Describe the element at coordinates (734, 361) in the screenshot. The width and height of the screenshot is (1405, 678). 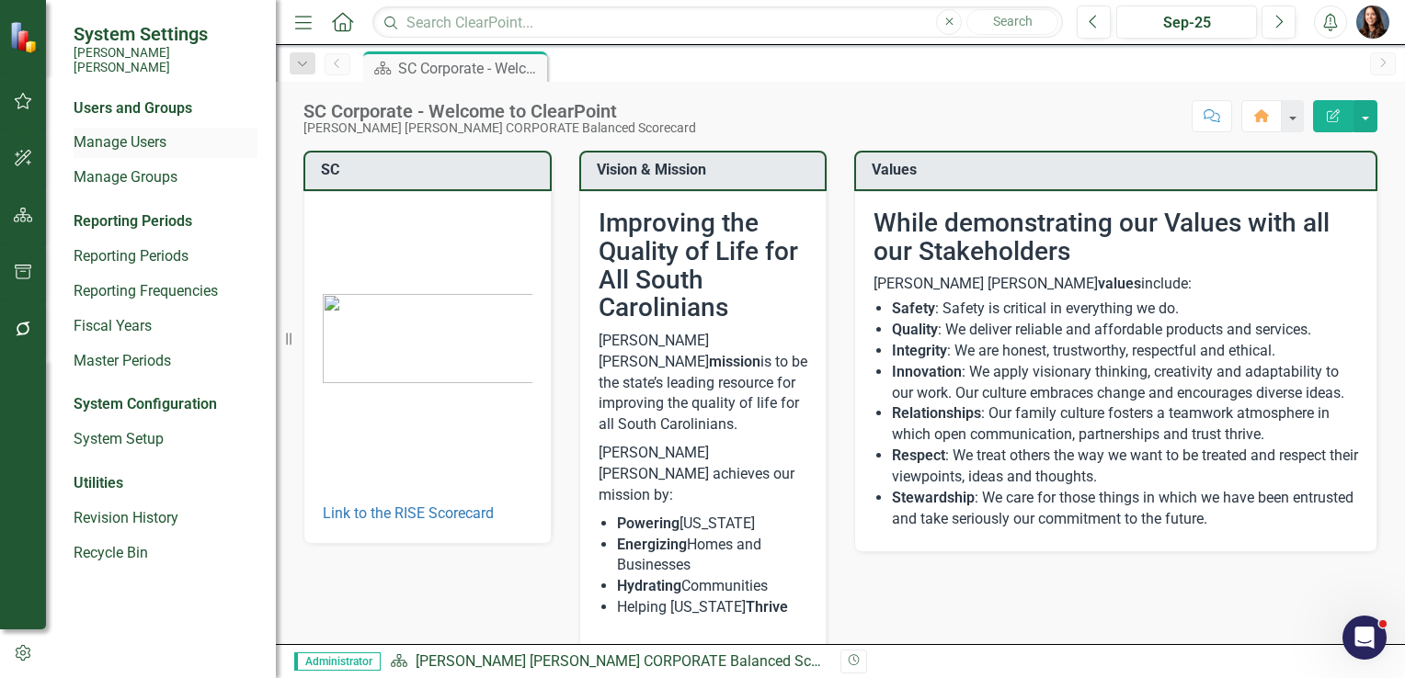
I see `strong: mission` at that location.